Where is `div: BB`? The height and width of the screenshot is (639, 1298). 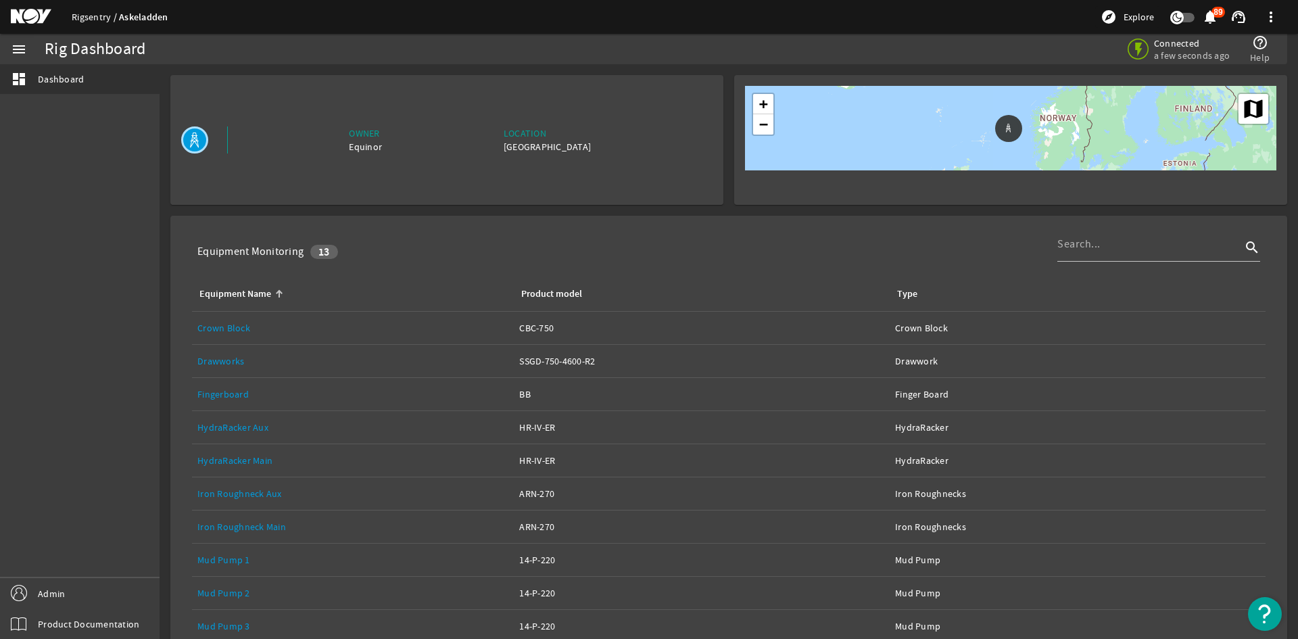
div: BB is located at coordinates (702, 394).